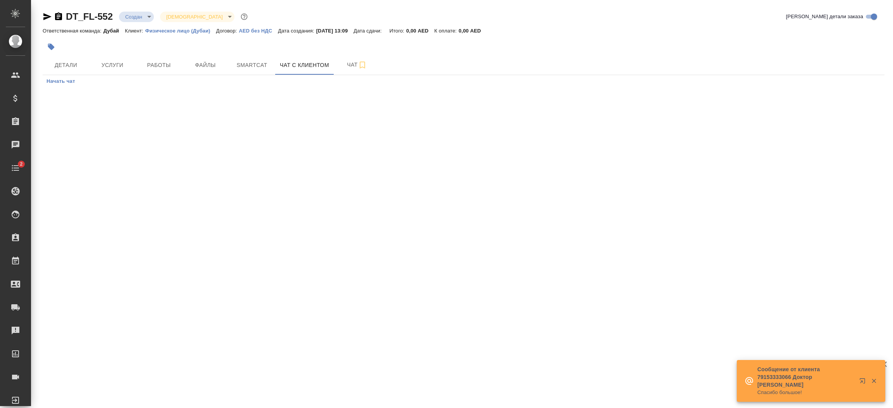 The width and height of the screenshot is (893, 408). What do you see at coordinates (135, 31) in the screenshot?
I see `p: Клиент:` at bounding box center [135, 31].